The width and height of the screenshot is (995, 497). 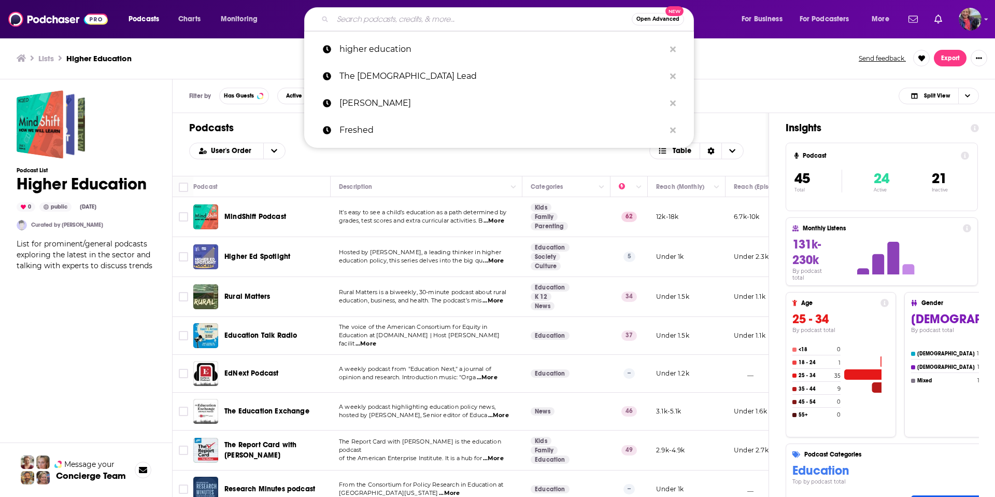 I want to click on a: The Report Card with Nat Malkus, so click(x=206, y=450).